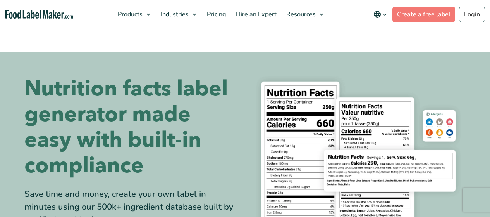  I want to click on span: Pricing, so click(216, 14).